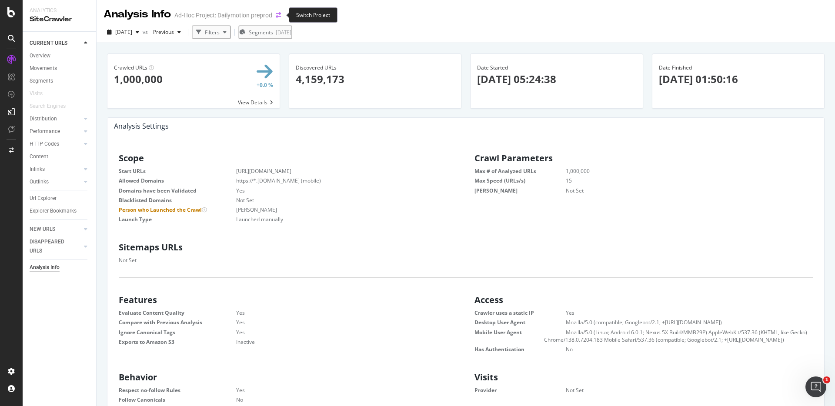  What do you see at coordinates (678, 180) in the screenshot?
I see `dd: 15` at bounding box center [678, 180].